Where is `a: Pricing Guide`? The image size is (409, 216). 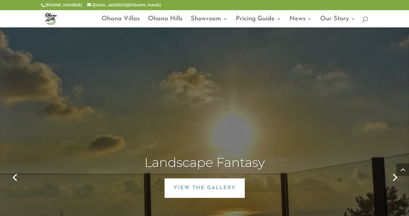
a: Pricing Guide is located at coordinates (258, 22).